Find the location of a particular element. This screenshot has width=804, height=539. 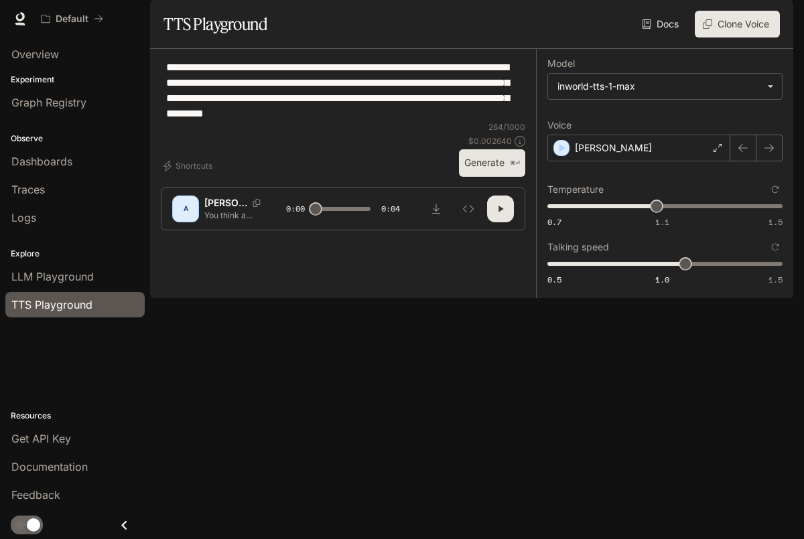

button: Shortcuts is located at coordinates (189, 166).